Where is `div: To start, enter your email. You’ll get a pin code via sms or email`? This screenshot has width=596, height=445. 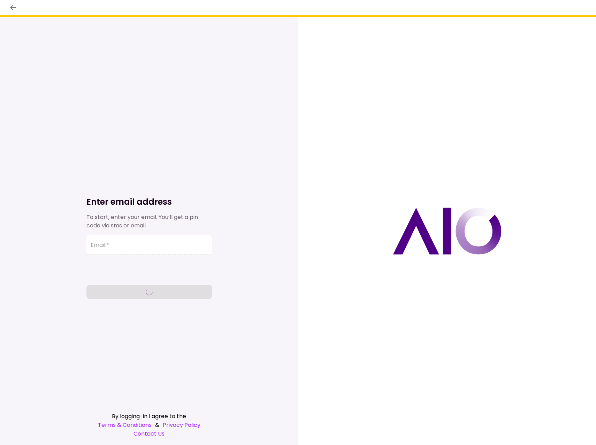 div: To start, enter your email. You’ll get a pin code via sms or email is located at coordinates (149, 221).